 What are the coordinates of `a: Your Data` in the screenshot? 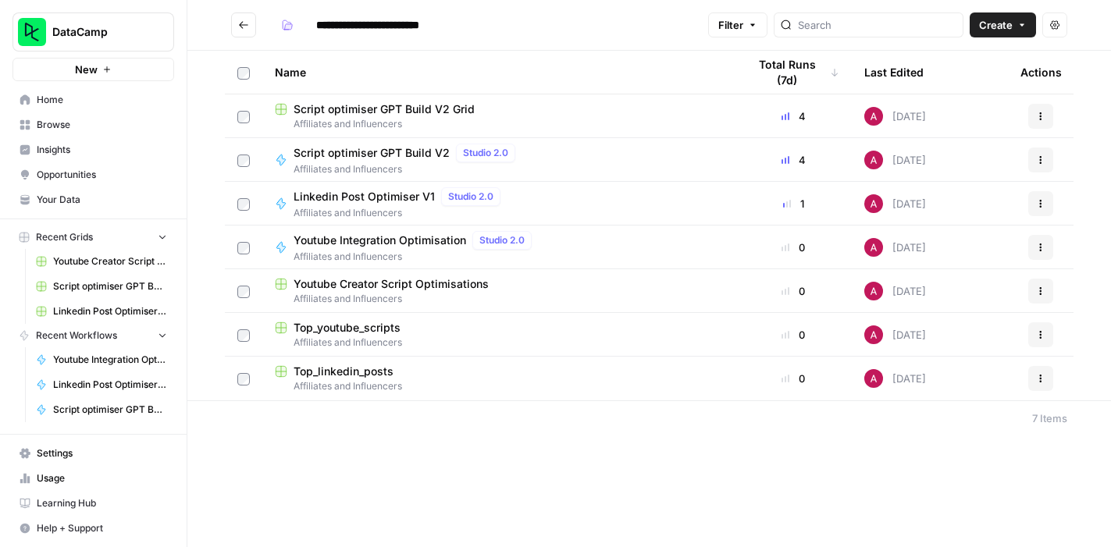 It's located at (93, 200).